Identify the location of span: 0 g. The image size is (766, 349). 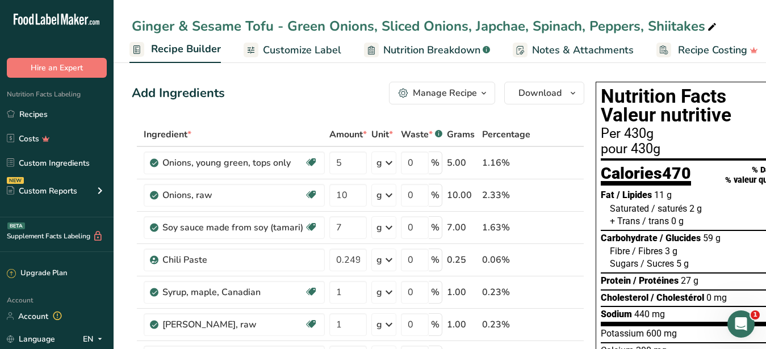
(677, 221).